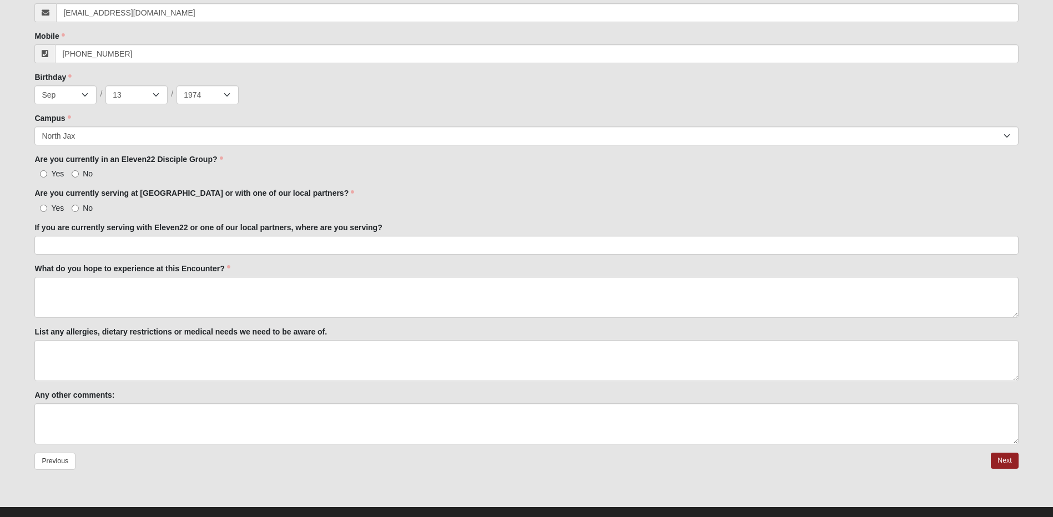  Describe the element at coordinates (1004, 461) in the screenshot. I see `a: Next` at that location.